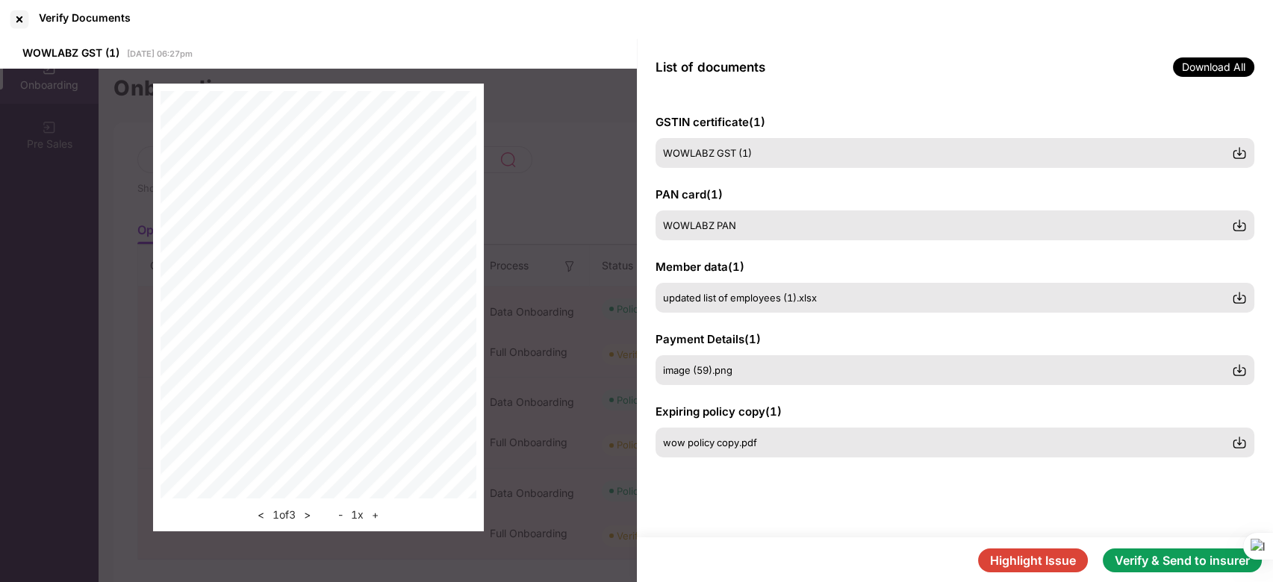 Image resolution: width=1273 pixels, height=582 pixels. What do you see at coordinates (1032, 561) in the screenshot?
I see `button: Highlight Issue` at bounding box center [1032, 561].